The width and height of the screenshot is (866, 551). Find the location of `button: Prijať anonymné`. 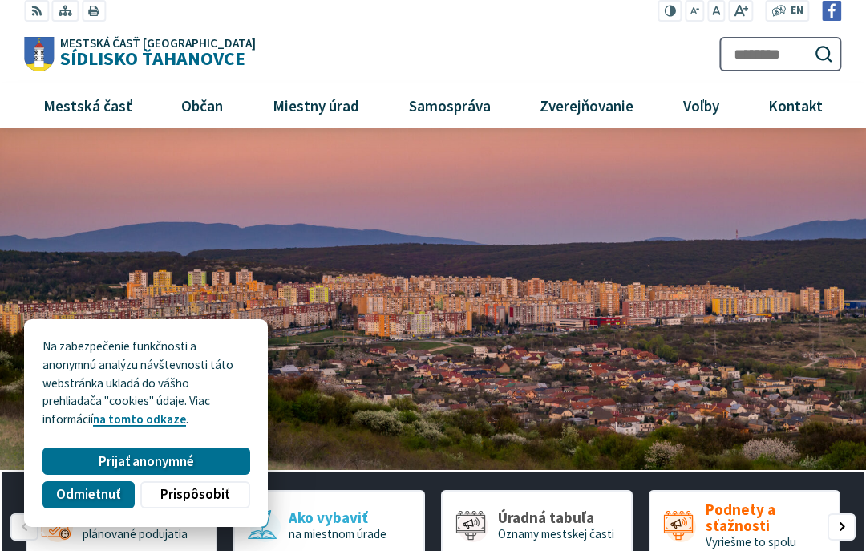

button: Prijať anonymné is located at coordinates (146, 461).